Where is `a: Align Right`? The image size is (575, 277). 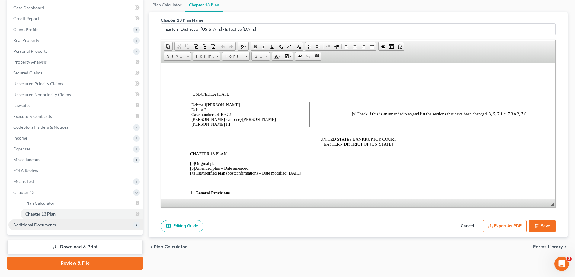 a: Align Right is located at coordinates (363, 46).